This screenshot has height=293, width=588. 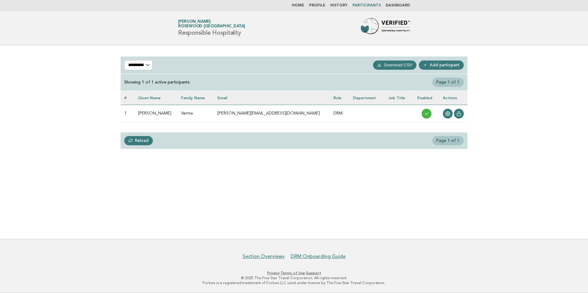 What do you see at coordinates (340, 98) in the screenshot?
I see `th: Role` at bounding box center [340, 98].